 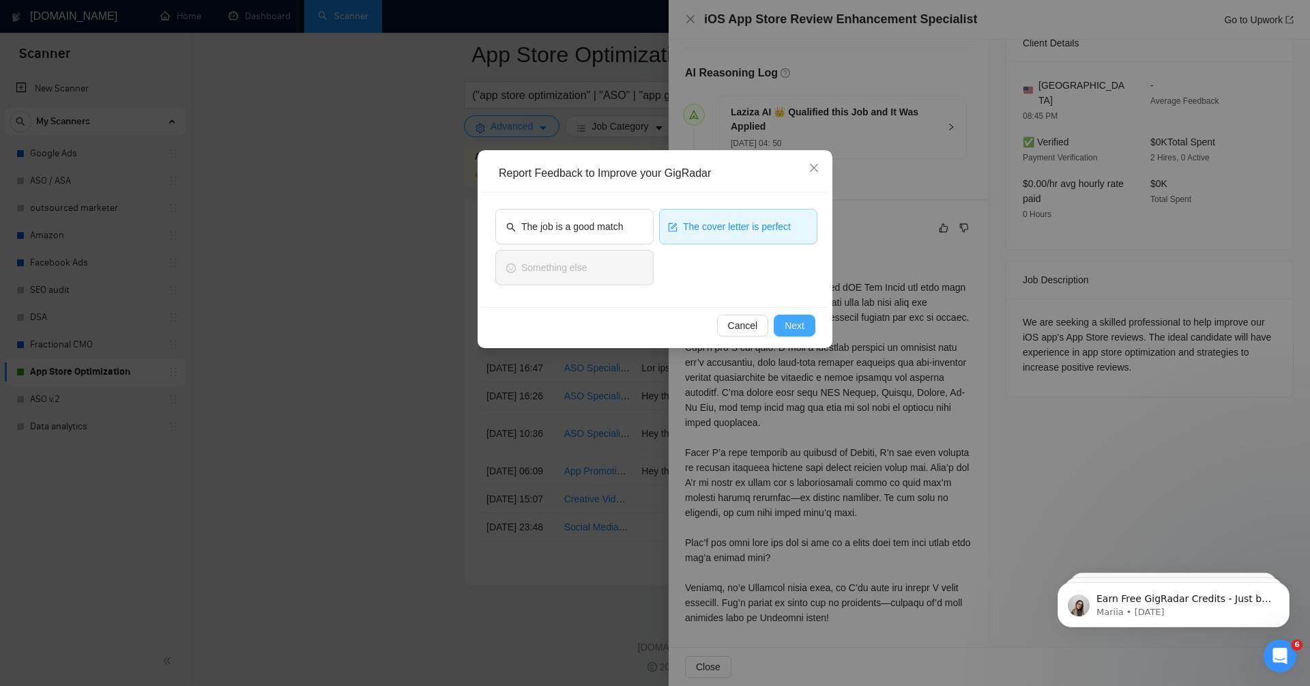 I want to click on span: Earn Free GigRadar Credits - Just by Sharing Your Story! 💬 Want more credits for sending proposal..., so click(x=147, y=207).